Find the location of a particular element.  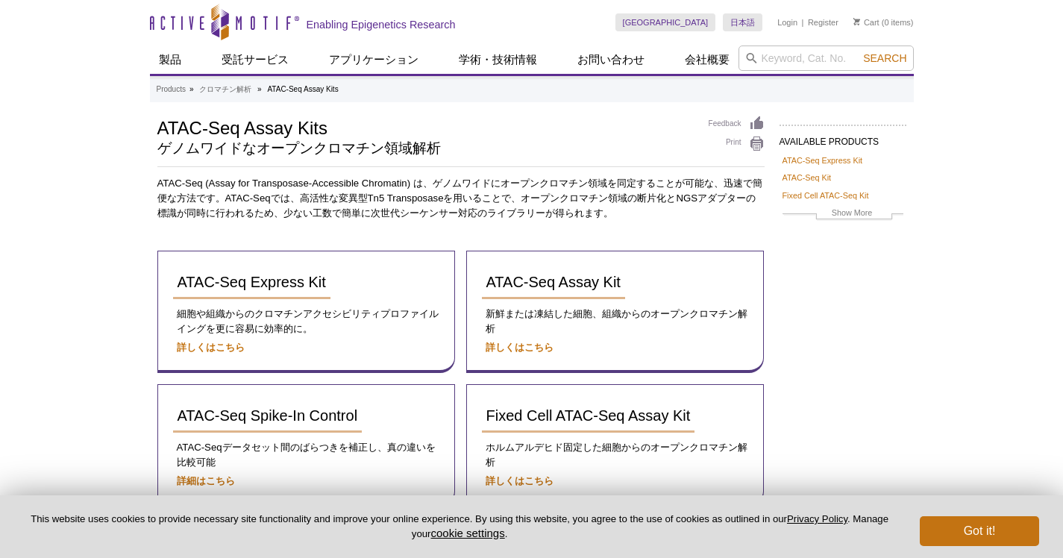

span: ATAC-Seq Assay Kit is located at coordinates (553, 282).